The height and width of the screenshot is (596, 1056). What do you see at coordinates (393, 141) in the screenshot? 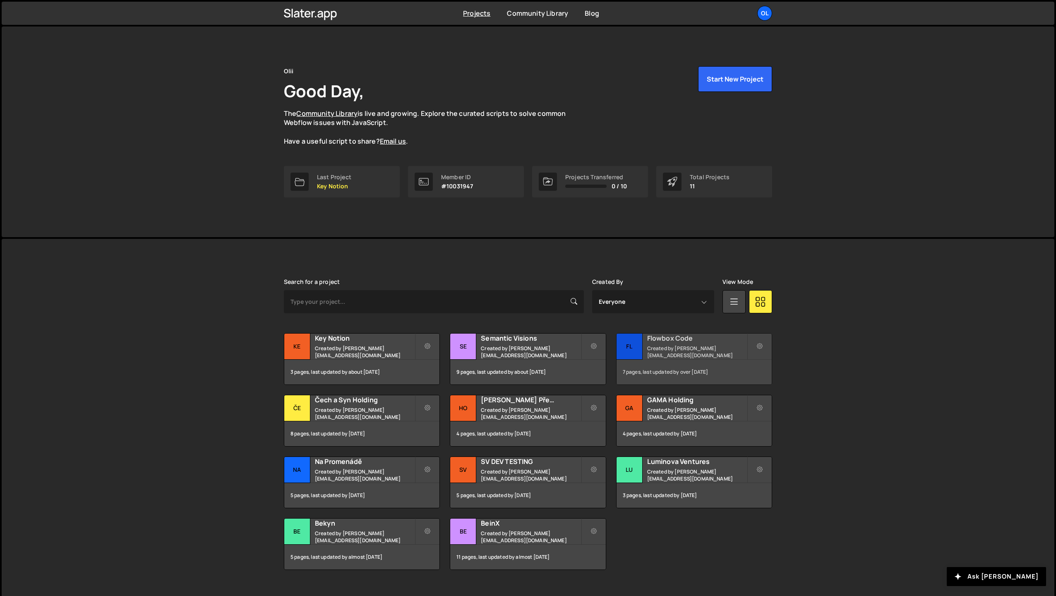
I see `a: Email us` at bounding box center [393, 141].